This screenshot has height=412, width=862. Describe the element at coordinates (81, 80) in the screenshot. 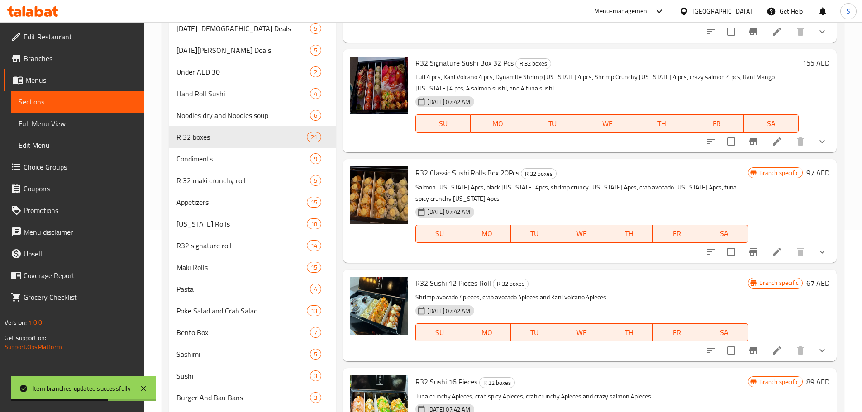

I see `span: Menus` at that location.